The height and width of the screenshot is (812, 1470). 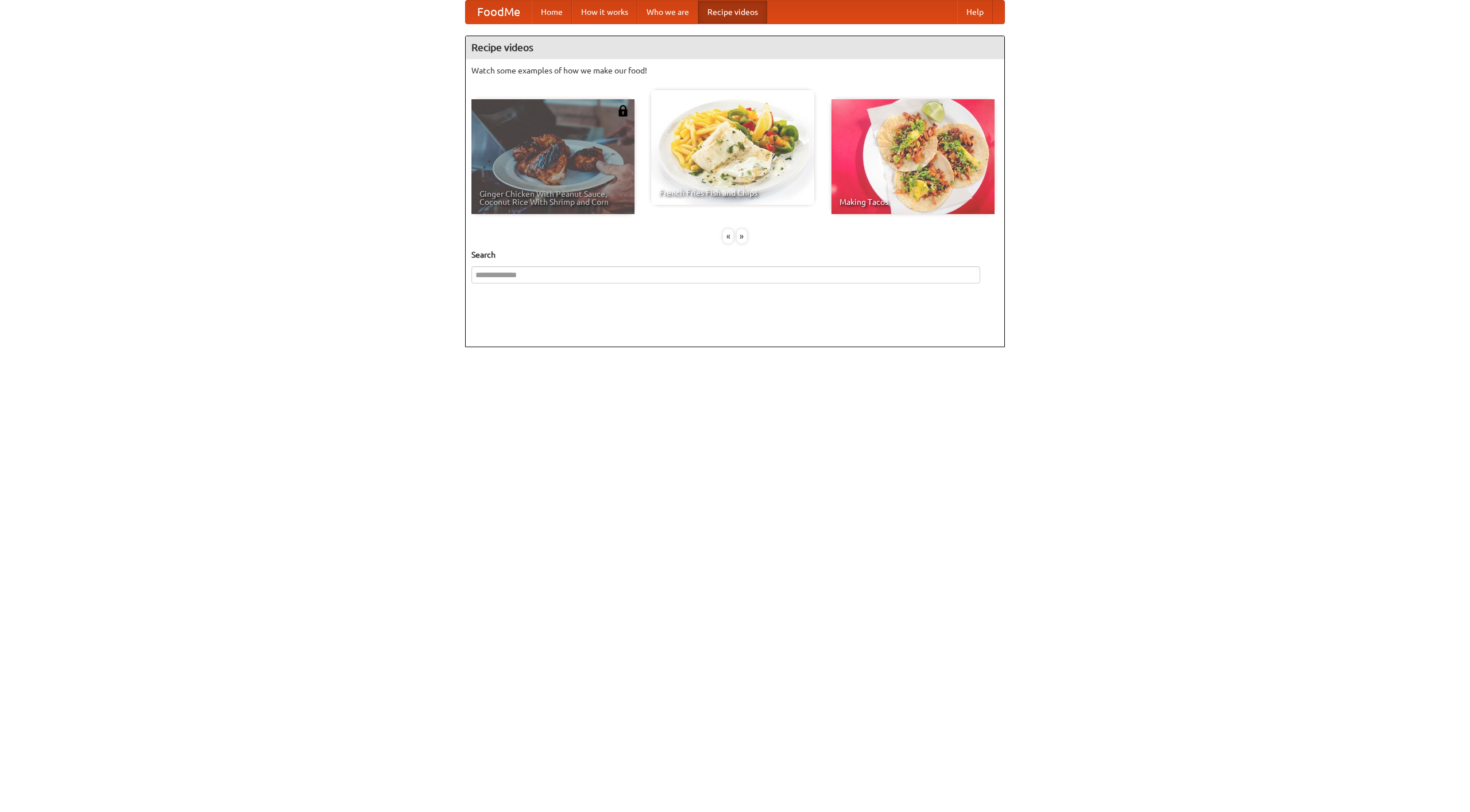 What do you see at coordinates (552, 12) in the screenshot?
I see `a: Home` at bounding box center [552, 12].